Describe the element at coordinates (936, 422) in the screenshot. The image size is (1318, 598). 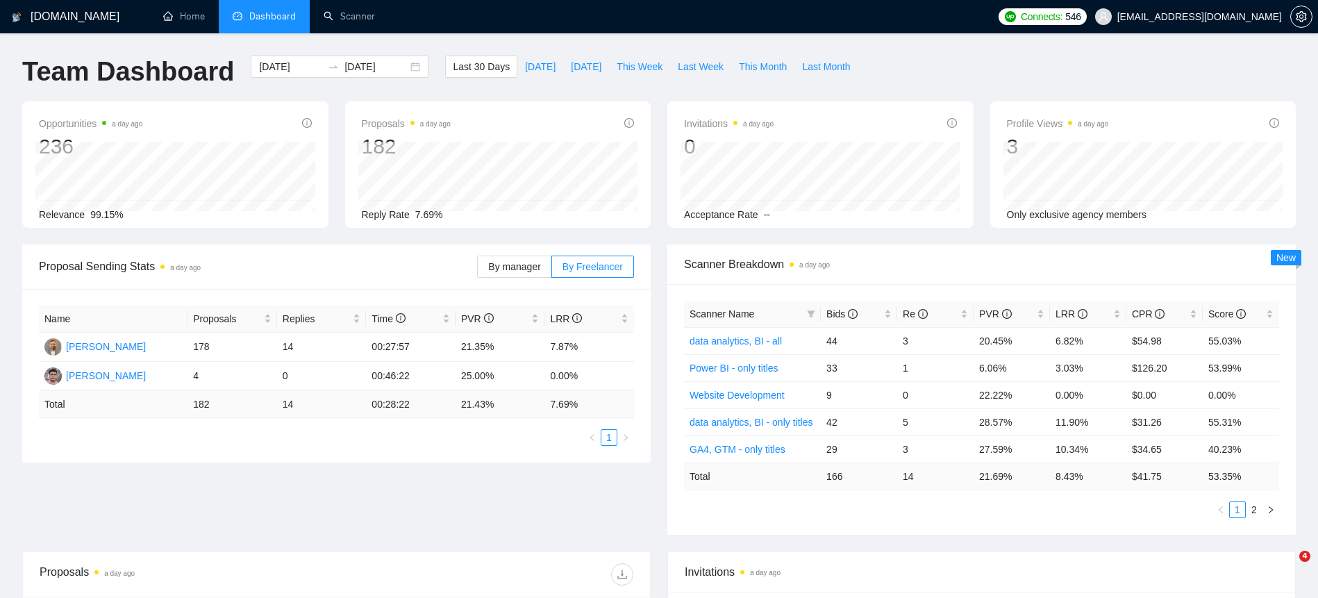
I see `td: 5` at that location.